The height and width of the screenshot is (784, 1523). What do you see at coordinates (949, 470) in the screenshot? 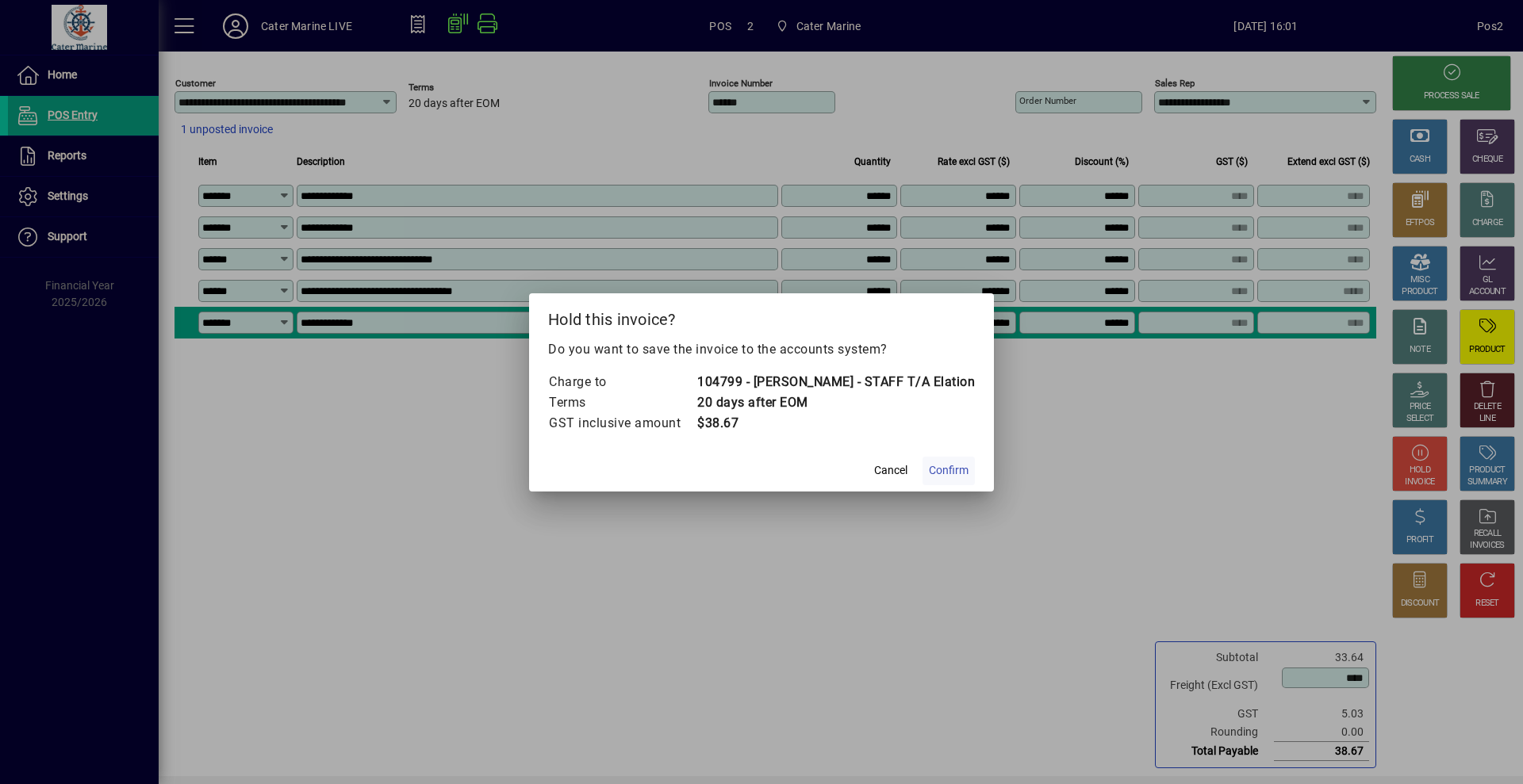
I see `span: Confirm` at bounding box center [949, 470].